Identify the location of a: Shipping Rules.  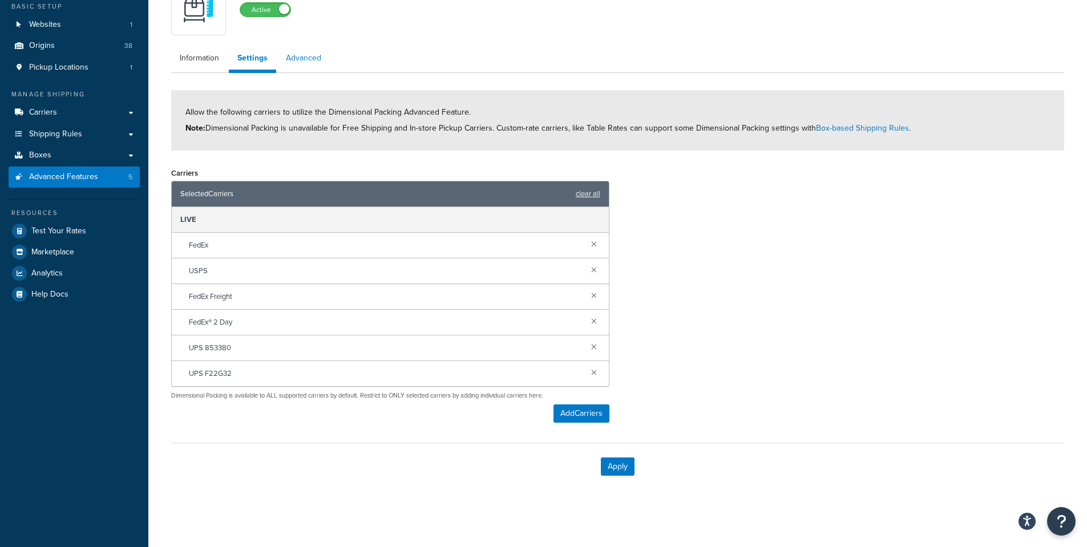
(74, 134).